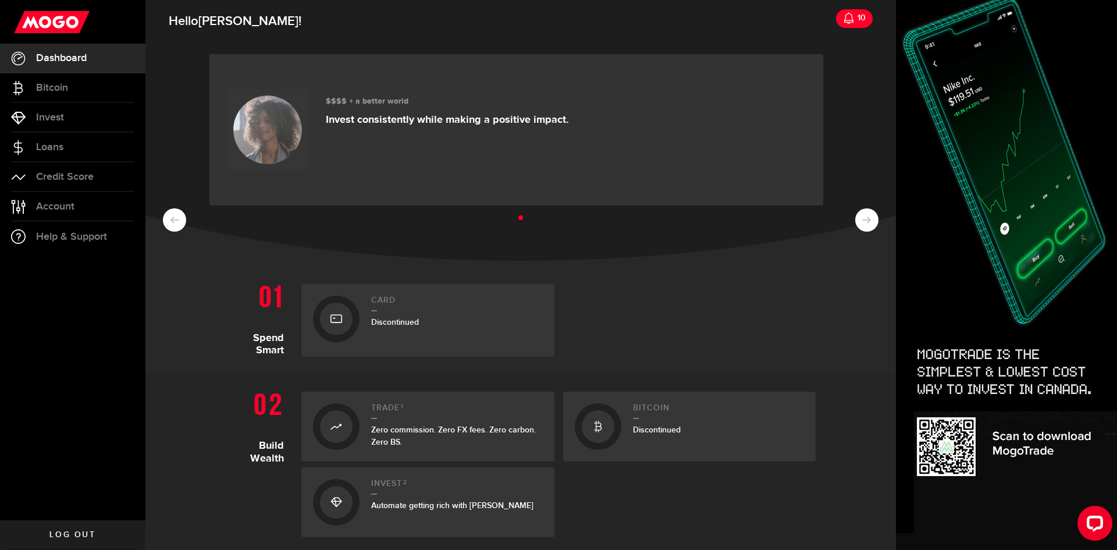 Image resolution: width=1117 pixels, height=550 pixels. I want to click on span: Account, so click(55, 207).